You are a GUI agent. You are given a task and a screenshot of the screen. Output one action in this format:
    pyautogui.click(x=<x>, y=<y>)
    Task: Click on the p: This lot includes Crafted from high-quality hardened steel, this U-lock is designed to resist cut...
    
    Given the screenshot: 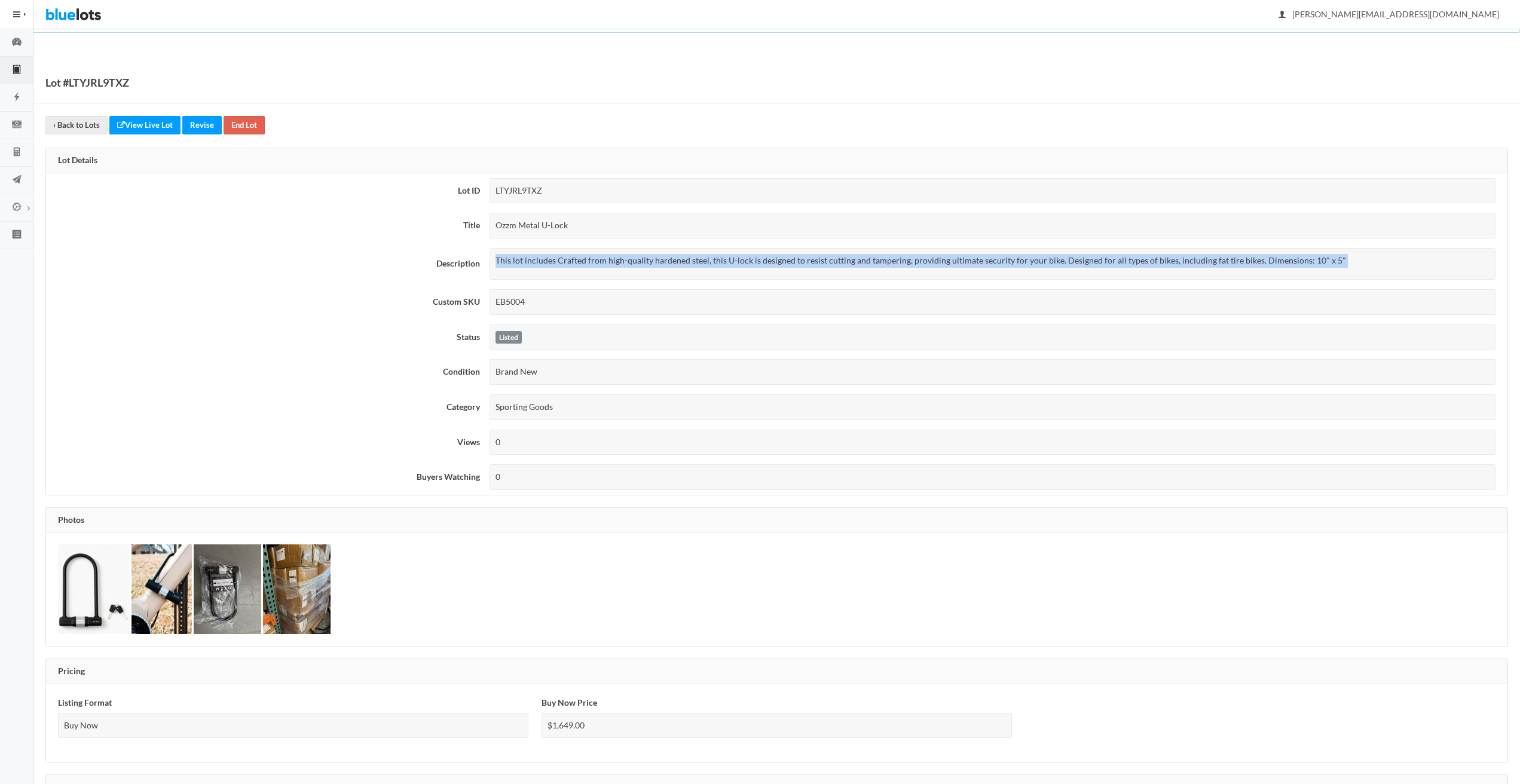 What is the action you would take?
    pyautogui.click(x=992, y=260)
    